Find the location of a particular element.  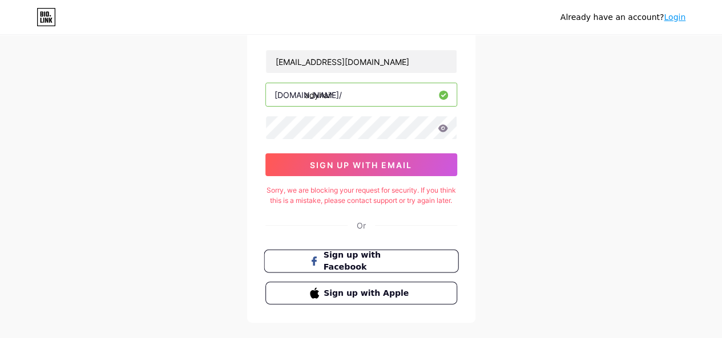

button: sign up with email is located at coordinates (361, 165).